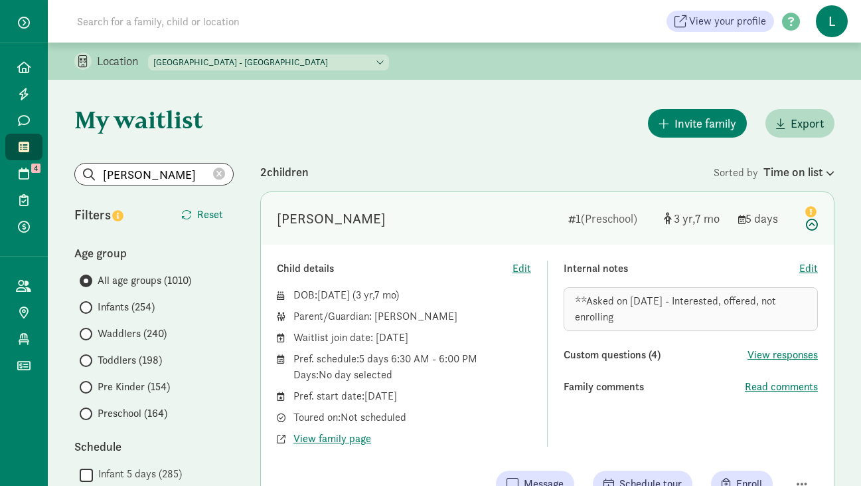  Describe the element at coordinates (765, 218) in the screenshot. I see `div: 5 days` at that location.